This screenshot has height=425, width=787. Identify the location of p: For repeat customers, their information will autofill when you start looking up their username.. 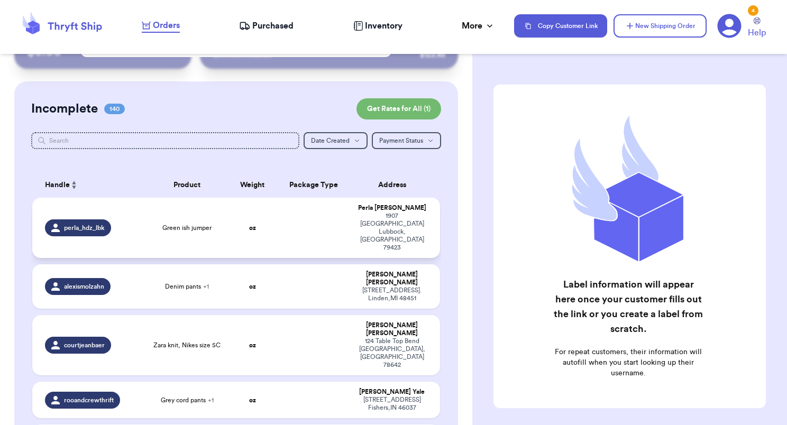
(629, 363).